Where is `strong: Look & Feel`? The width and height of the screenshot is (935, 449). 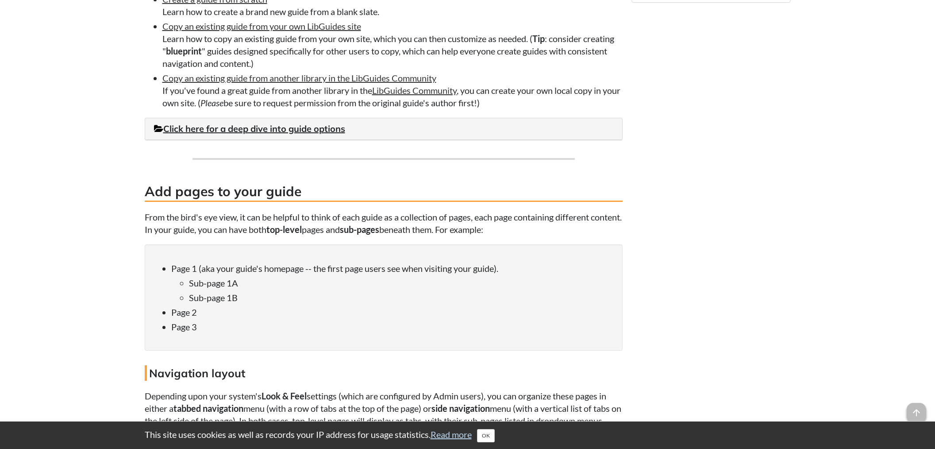 strong: Look & Feel is located at coordinates (284, 396).